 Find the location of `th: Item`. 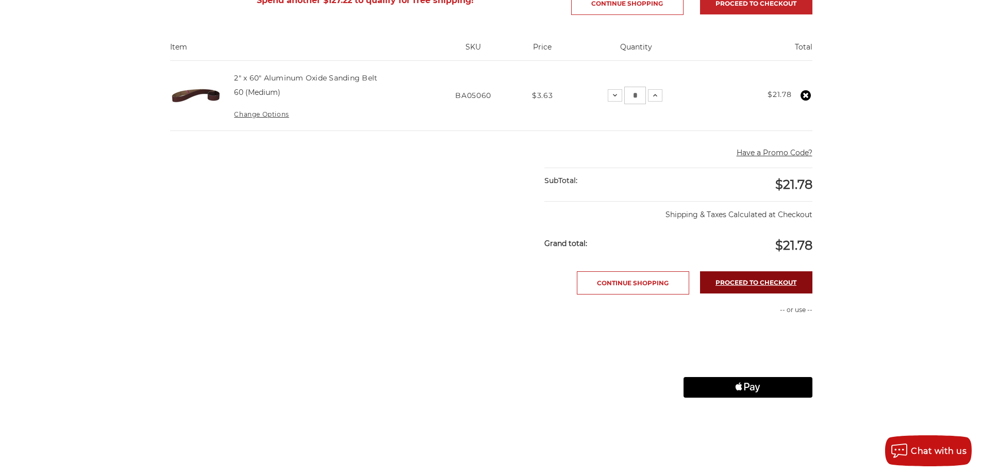

th: Item is located at coordinates (300, 51).